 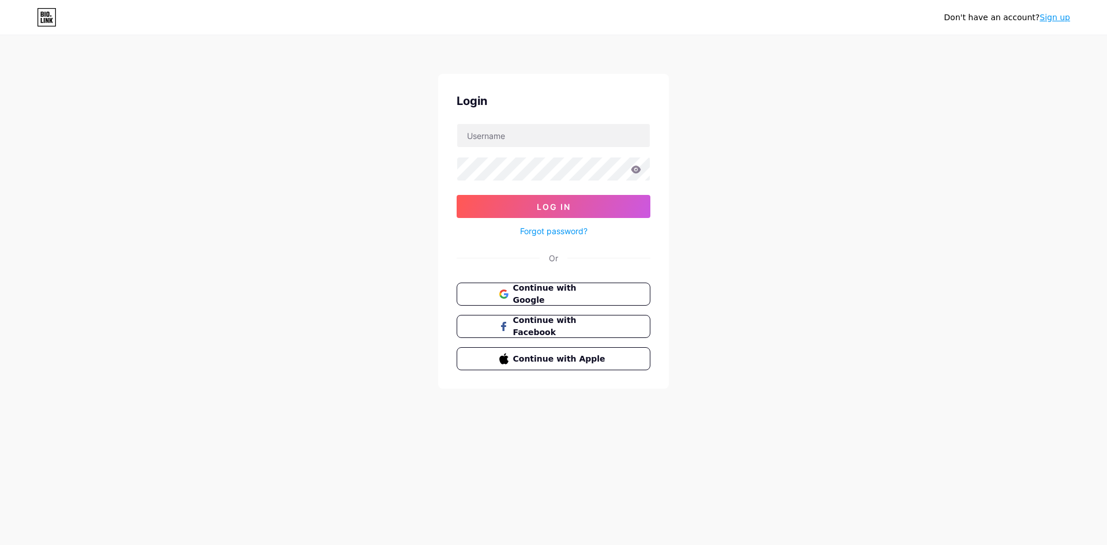 I want to click on a: Forgot password?, so click(x=554, y=231).